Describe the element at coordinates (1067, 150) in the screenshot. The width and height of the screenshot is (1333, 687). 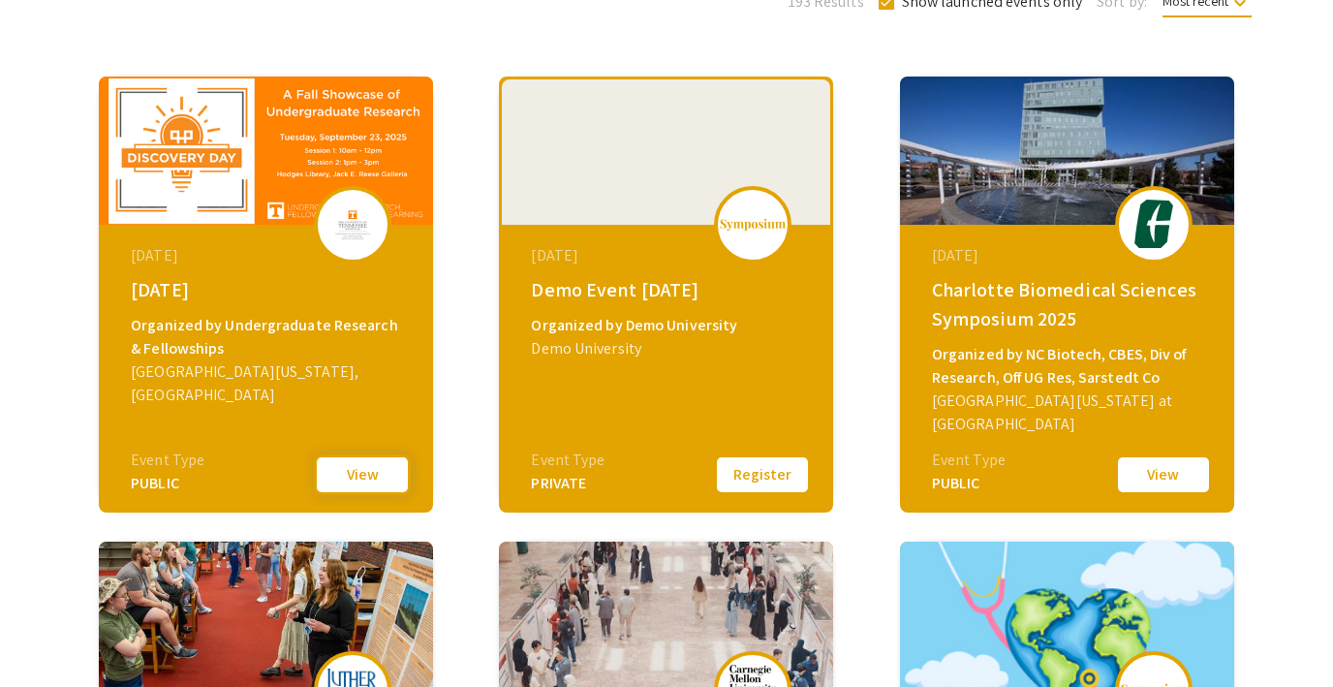
I see `img: biomedical-sciences2025_eventCoverPhoto_f0c029__thumb.jpg` at that location.